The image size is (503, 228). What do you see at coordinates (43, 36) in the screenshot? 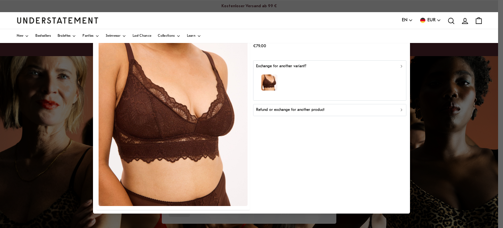
I see `a: Bestsellers` at bounding box center [43, 36].